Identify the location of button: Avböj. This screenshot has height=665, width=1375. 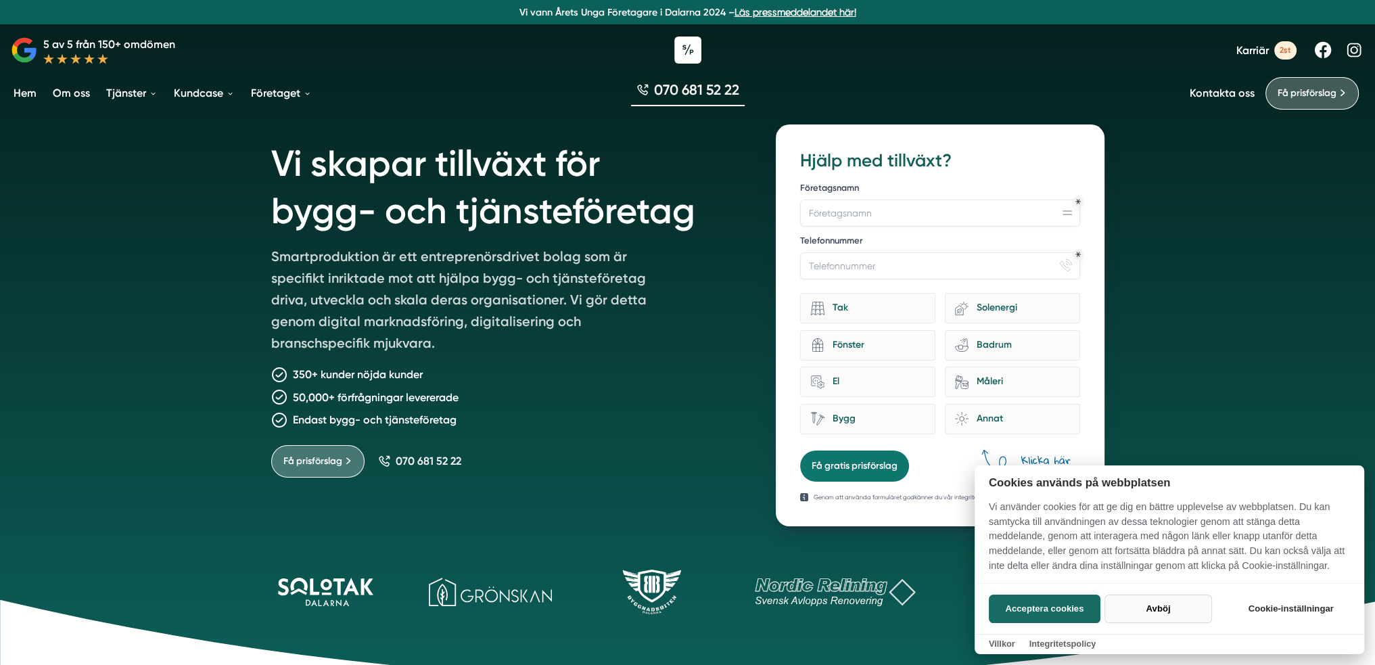
(1158, 609).